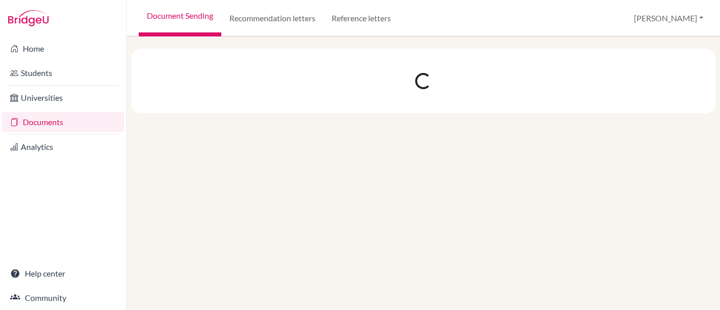 The width and height of the screenshot is (720, 310). Describe the element at coordinates (63, 98) in the screenshot. I see `a: Universities` at that location.